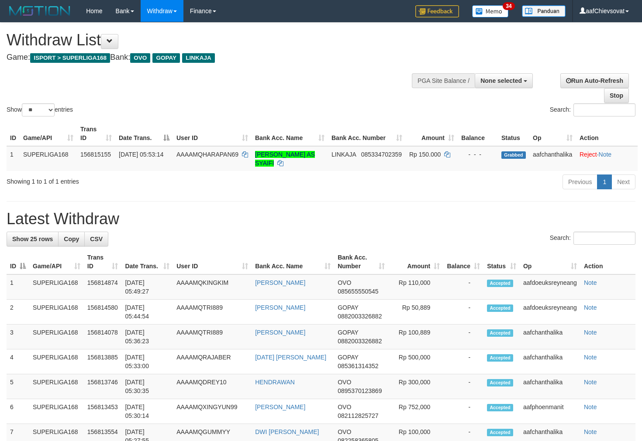  Describe the element at coordinates (212, 337) in the screenshot. I see `td: AAAAMQTRI889` at that location.